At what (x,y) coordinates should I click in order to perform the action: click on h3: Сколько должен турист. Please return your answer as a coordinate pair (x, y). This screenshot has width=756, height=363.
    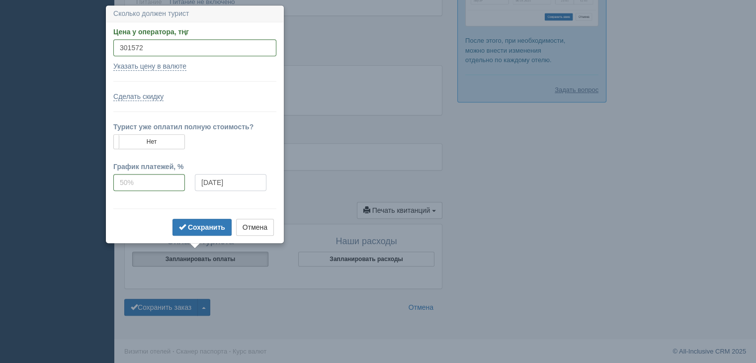
    Looking at the image, I should click on (195, 14).